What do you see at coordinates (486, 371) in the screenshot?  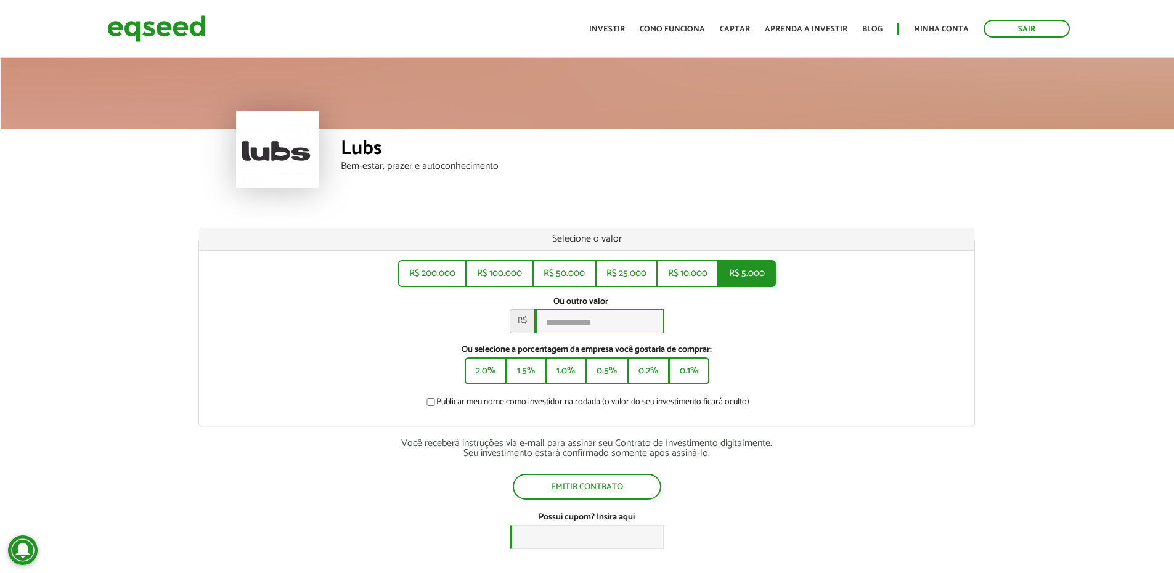 I see `button: 2.0%` at bounding box center [486, 371].